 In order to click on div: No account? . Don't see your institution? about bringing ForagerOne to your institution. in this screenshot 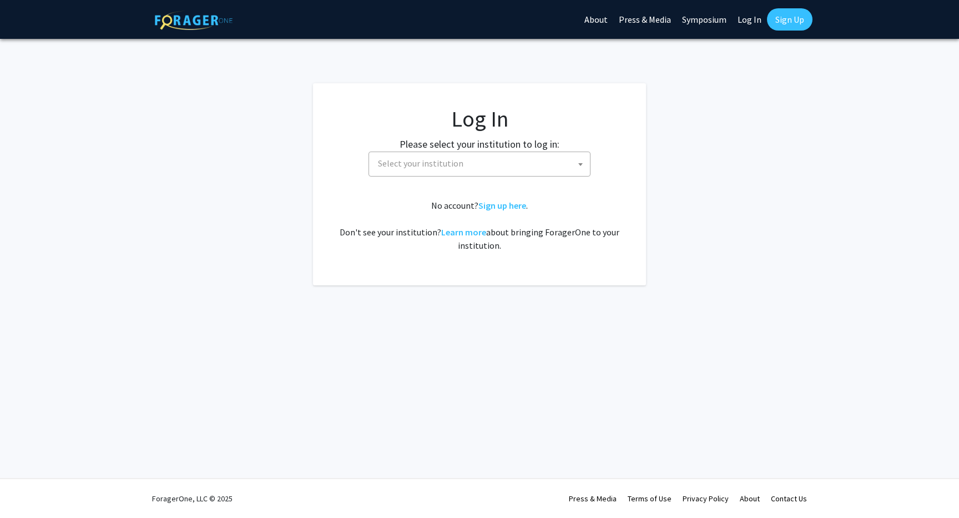, I will do `click(479, 225)`.